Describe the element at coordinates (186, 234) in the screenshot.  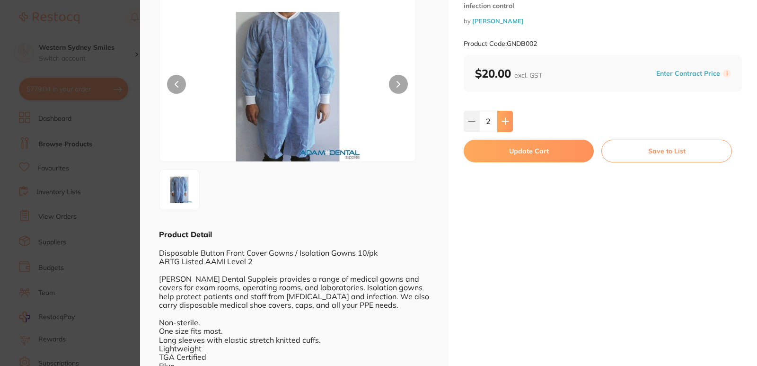
I see `b: Product Detail` at that location.